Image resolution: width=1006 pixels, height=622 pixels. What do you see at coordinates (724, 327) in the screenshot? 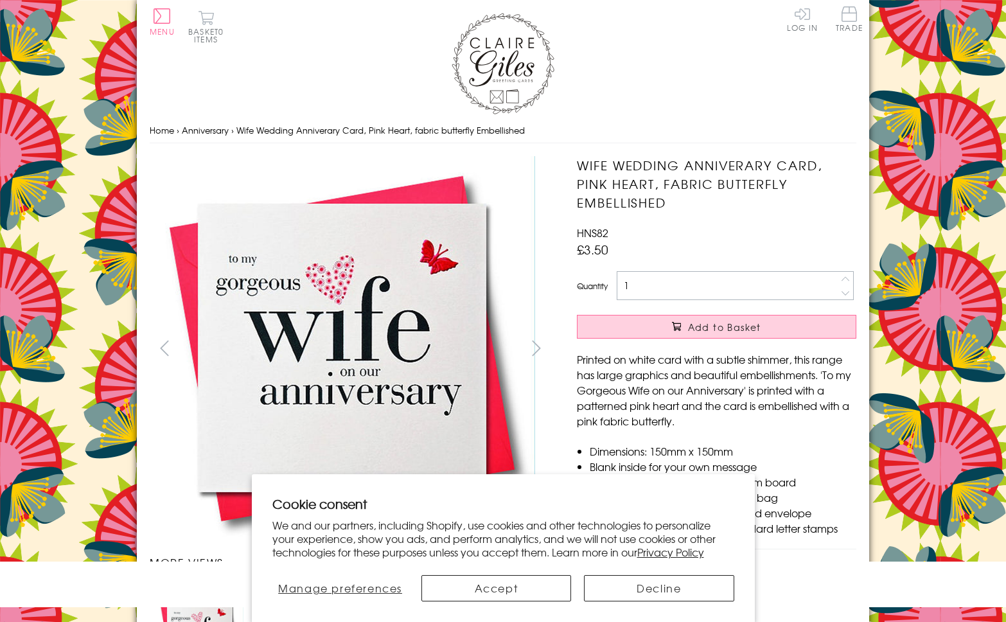
I see `span: Add to Basket` at bounding box center [724, 327].